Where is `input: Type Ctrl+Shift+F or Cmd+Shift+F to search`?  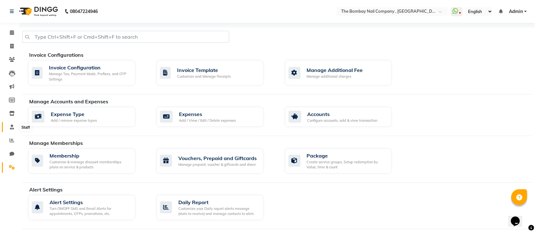 input: Type Ctrl+Shift+F or Cmd+Shift+F to search is located at coordinates (126, 37).